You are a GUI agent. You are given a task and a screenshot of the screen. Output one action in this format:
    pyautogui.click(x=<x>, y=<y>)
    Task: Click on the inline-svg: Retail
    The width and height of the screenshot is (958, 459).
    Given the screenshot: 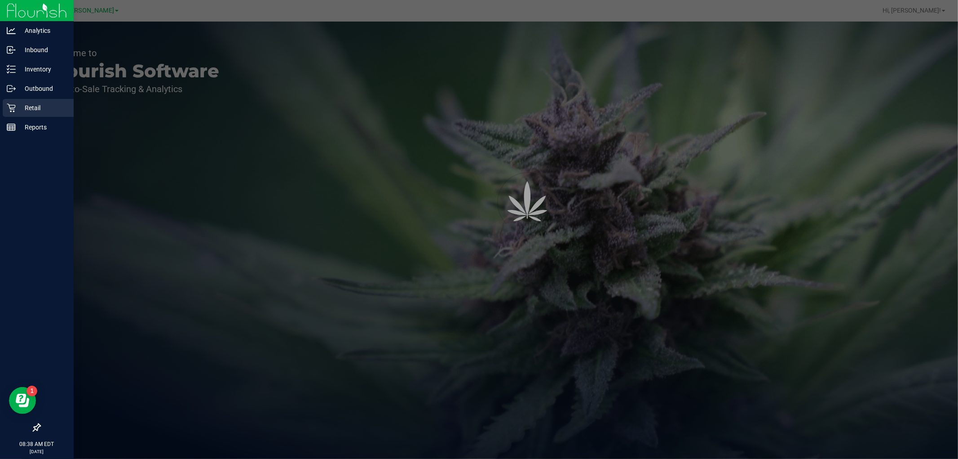 What is the action you would take?
    pyautogui.click(x=11, y=108)
    